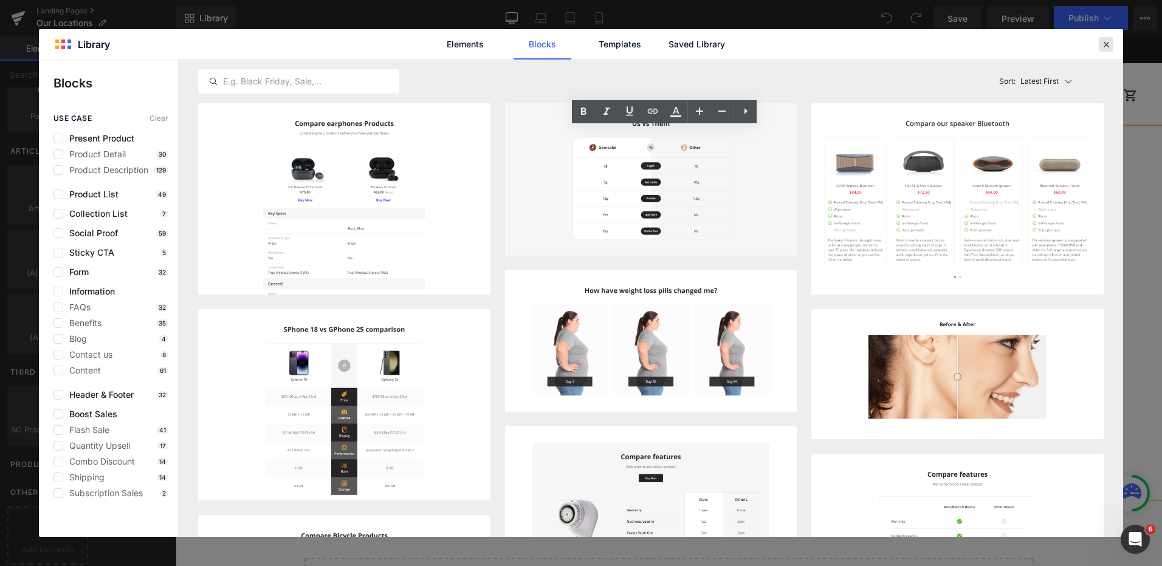 The image size is (1162, 566). I want to click on span: Product List, so click(91, 194).